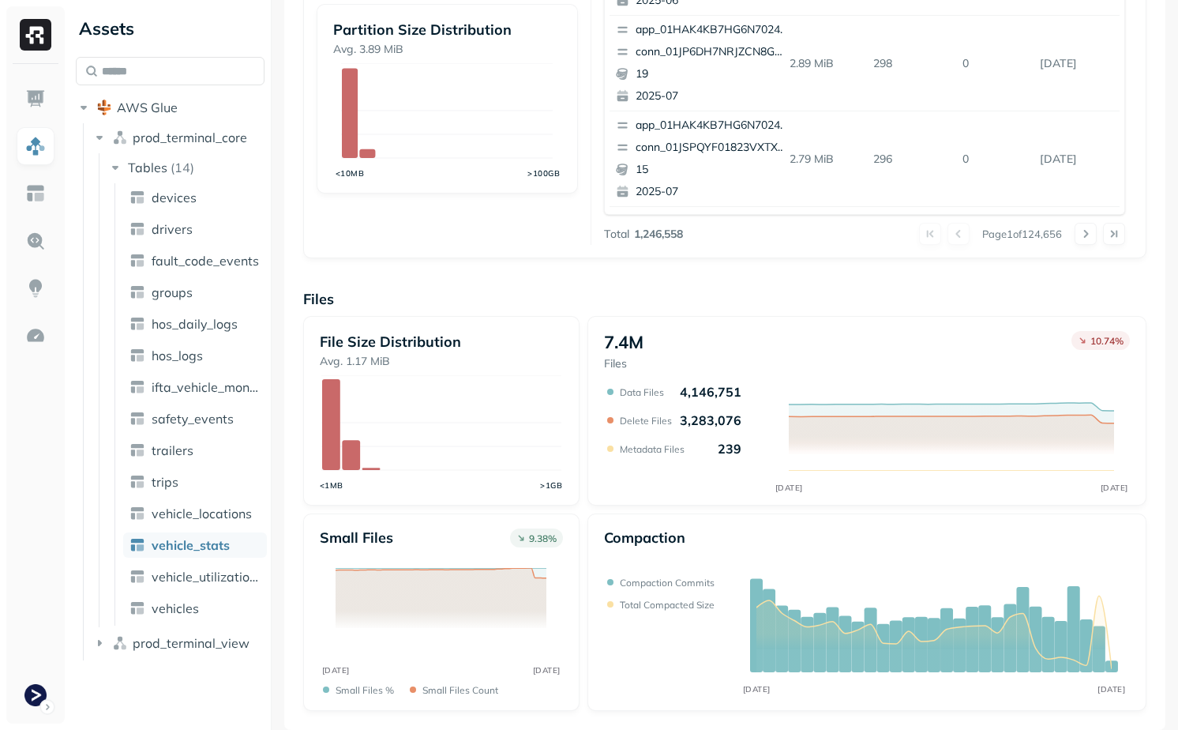 The width and height of the screenshot is (1178, 730). What do you see at coordinates (195, 450) in the screenshot?
I see `a: trailers` at bounding box center [195, 450].